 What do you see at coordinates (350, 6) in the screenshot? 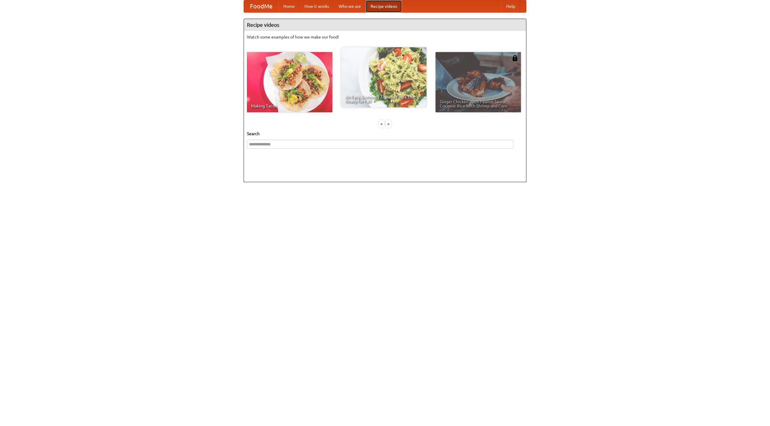
I see `a: Who we are` at bounding box center [350, 6].